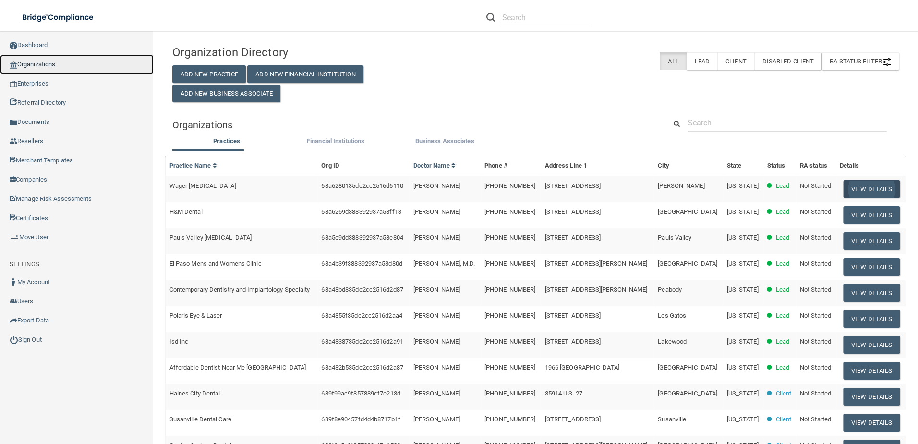 The width and height of the screenshot is (918, 444). I want to click on th: State, so click(743, 166).